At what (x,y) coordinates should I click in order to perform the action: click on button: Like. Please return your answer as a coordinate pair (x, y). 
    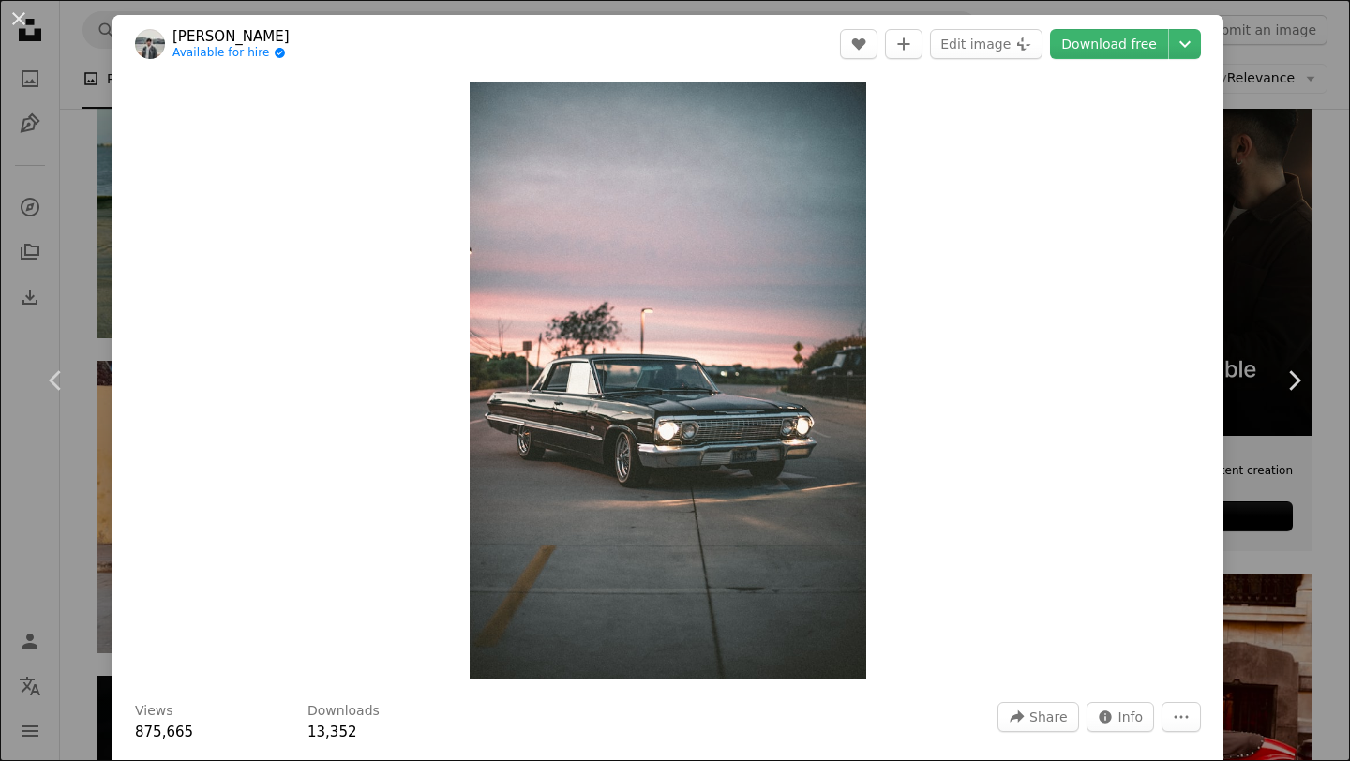
    Looking at the image, I should click on (859, 44).